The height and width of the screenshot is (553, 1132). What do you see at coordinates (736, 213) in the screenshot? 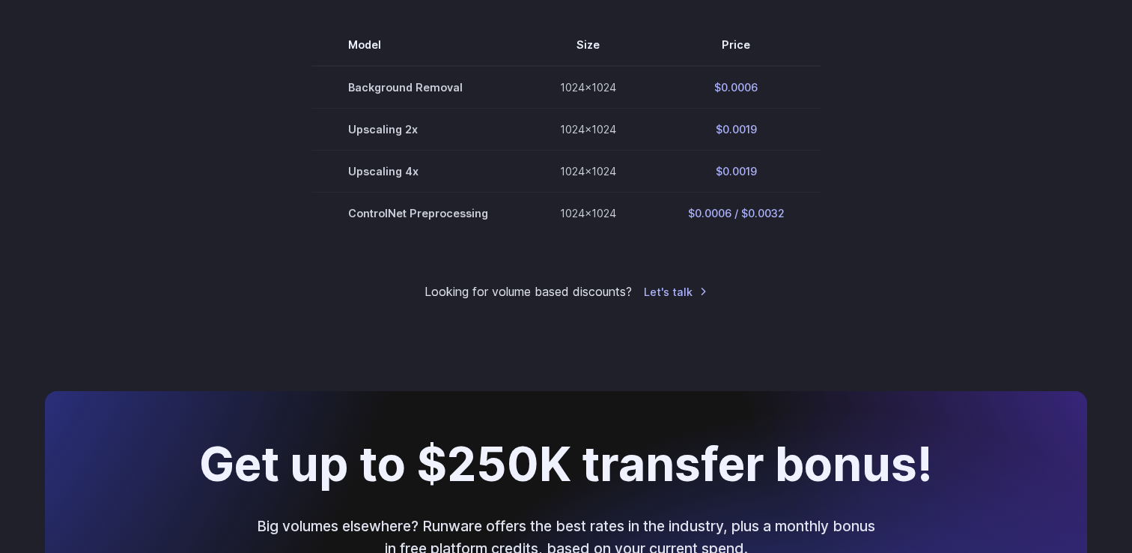
I see `td: $0.0006 / $0.0032` at bounding box center [736, 213].